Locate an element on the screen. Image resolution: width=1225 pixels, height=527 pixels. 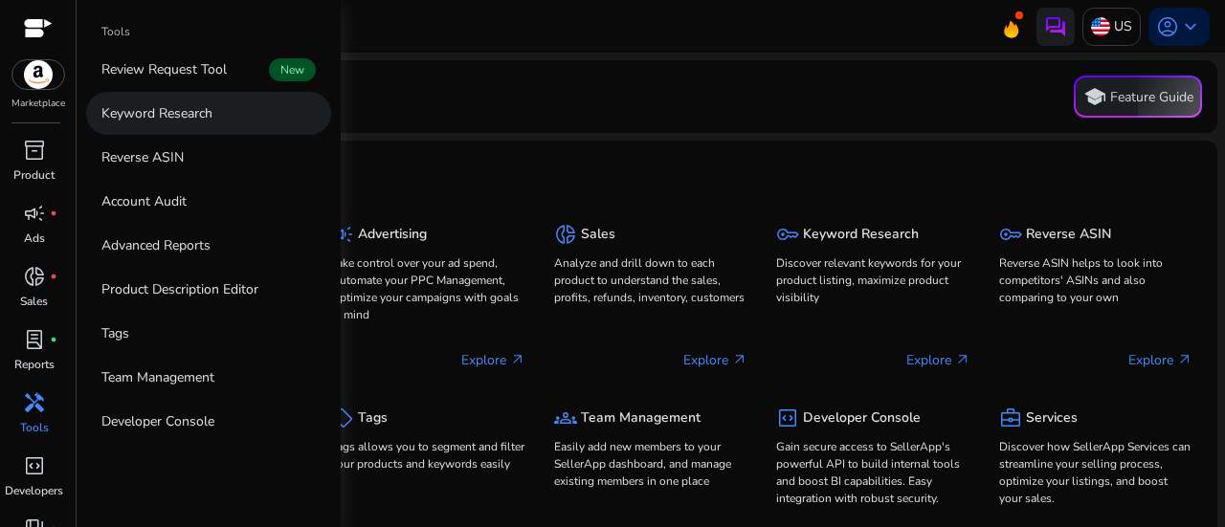
img: amazon.svg is located at coordinates (38, 75).